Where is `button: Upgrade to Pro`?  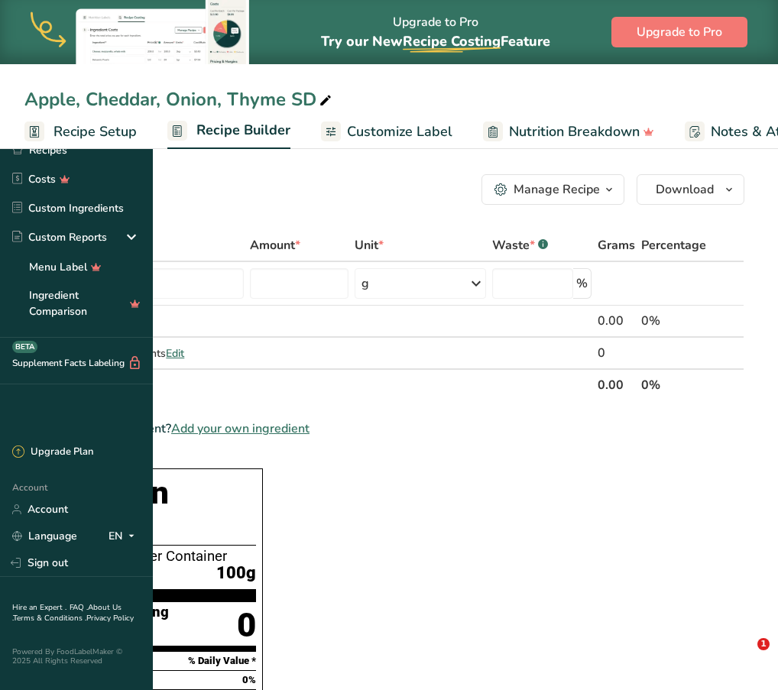
button: Upgrade to Pro is located at coordinates (679, 32).